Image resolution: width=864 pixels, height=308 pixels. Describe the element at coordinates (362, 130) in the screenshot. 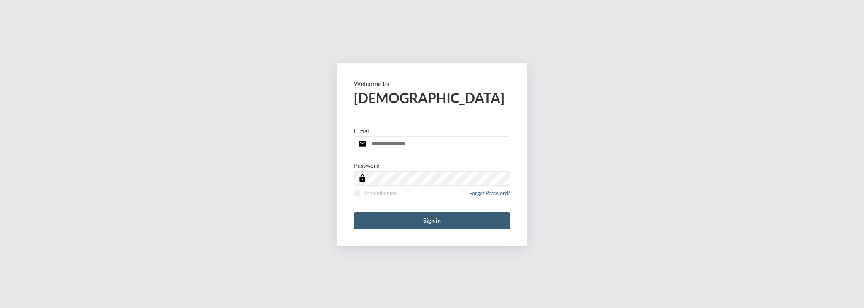

I see `p: E-mail` at that location.